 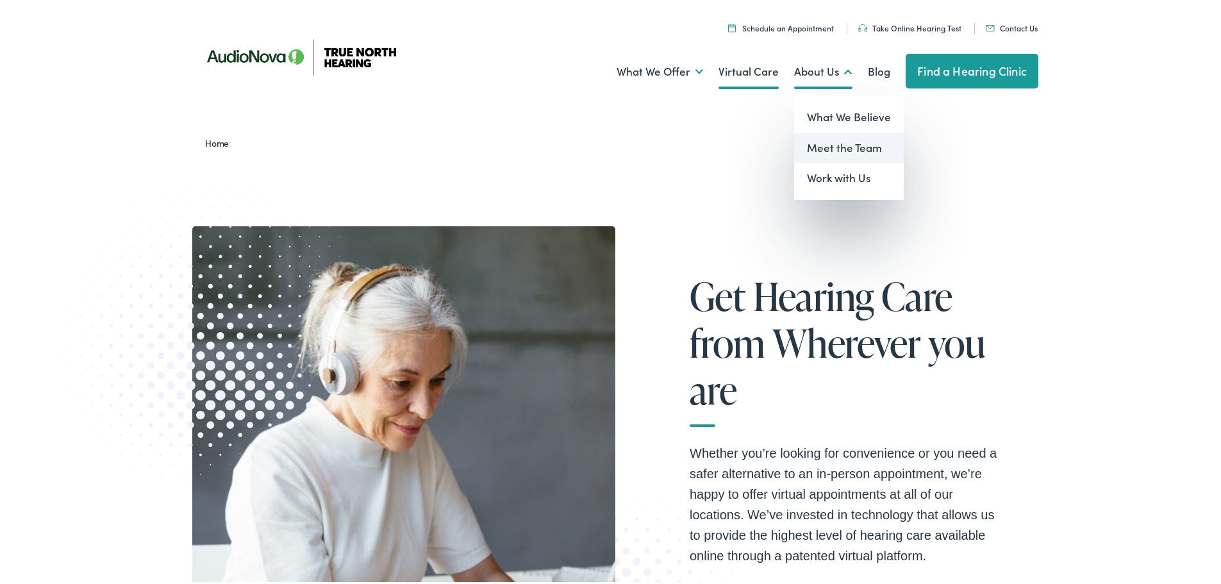 I want to click on img: Mail icon in color code ffb348, used for communication purposes, so click(x=990, y=26).